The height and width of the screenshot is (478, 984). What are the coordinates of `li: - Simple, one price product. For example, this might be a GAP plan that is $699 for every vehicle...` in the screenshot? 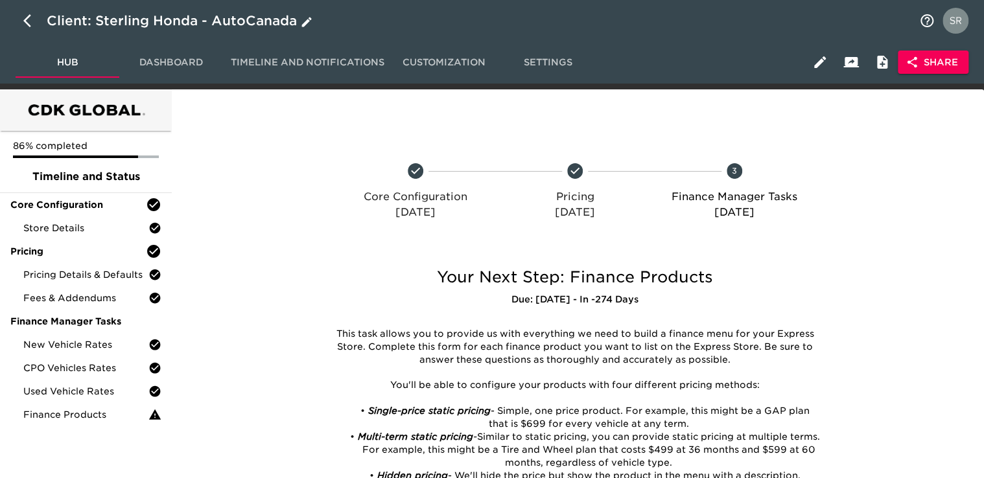 It's located at (581, 418).